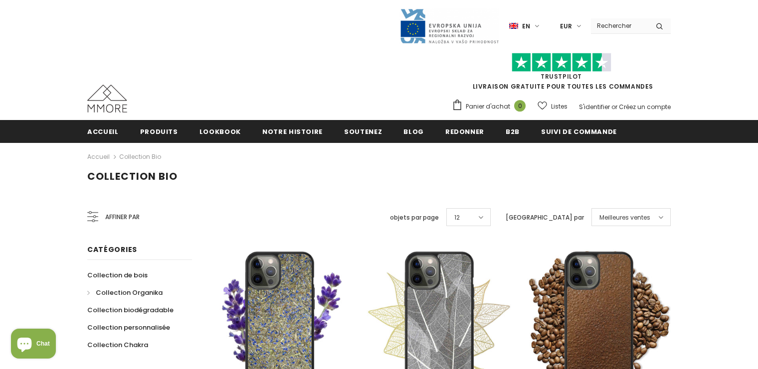  Describe the element at coordinates (561, 74) in the screenshot. I see `span: LIVRAISON GRATUITE POUR TOUTES LES COMMANDES` at that location.